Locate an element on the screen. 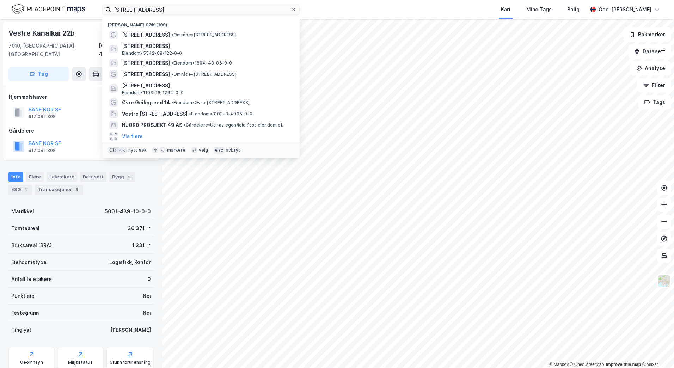 Image resolution: width=674 pixels, height=368 pixels. div: markere is located at coordinates (176, 150).